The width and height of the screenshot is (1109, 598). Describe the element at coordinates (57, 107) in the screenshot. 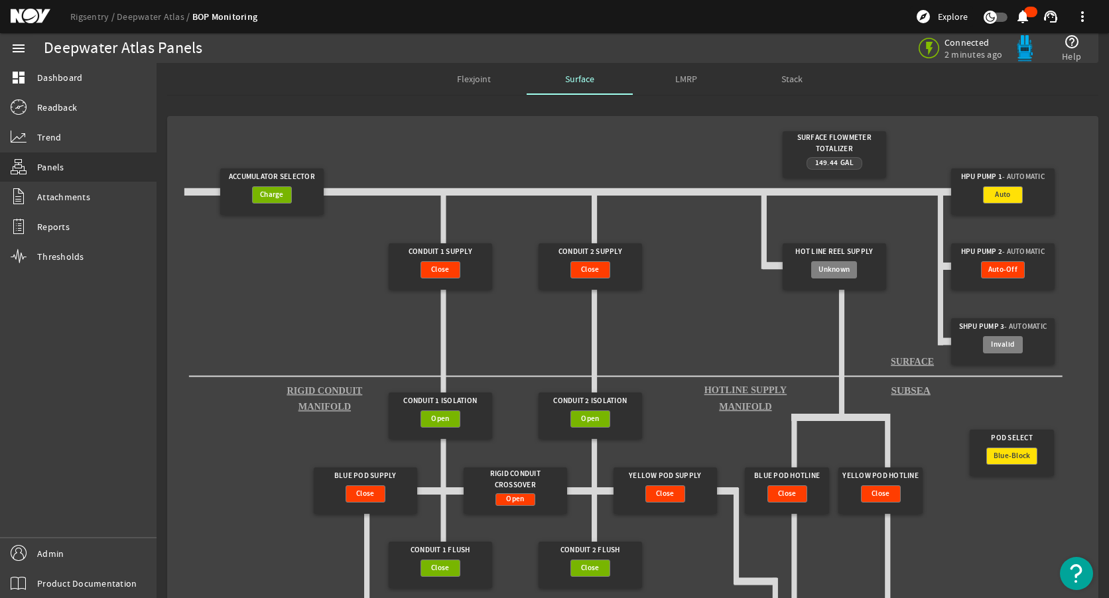

I see `span: Readback` at that location.